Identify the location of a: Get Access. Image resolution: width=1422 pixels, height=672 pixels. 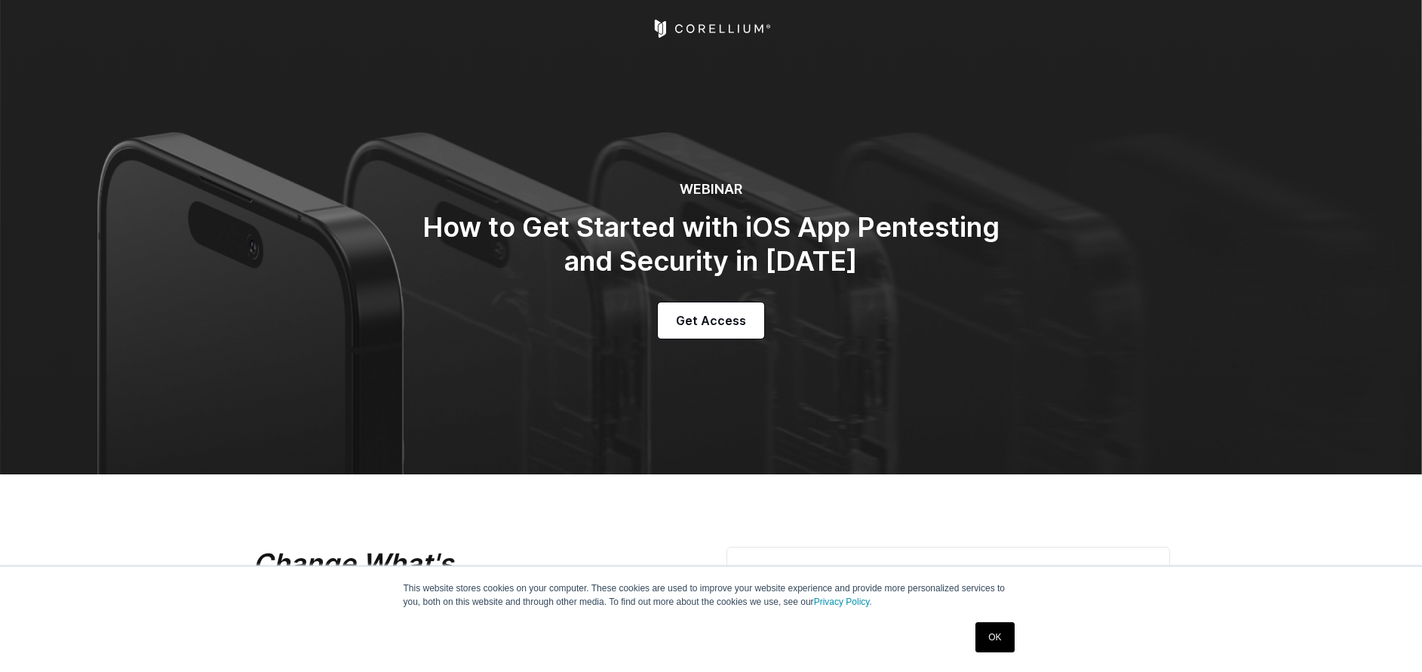
(711, 321).